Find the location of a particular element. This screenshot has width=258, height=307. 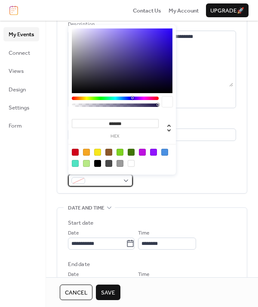

div: #F8E71C is located at coordinates (98, 152).